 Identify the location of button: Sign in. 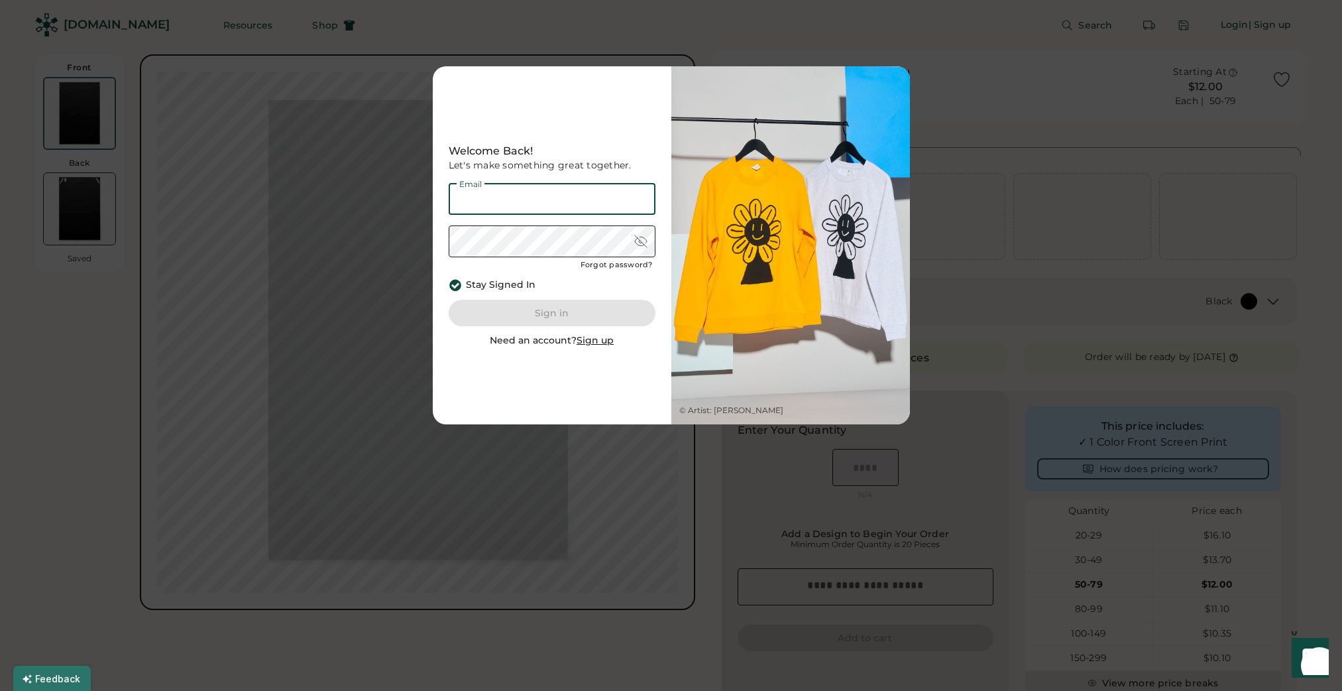
(552, 313).